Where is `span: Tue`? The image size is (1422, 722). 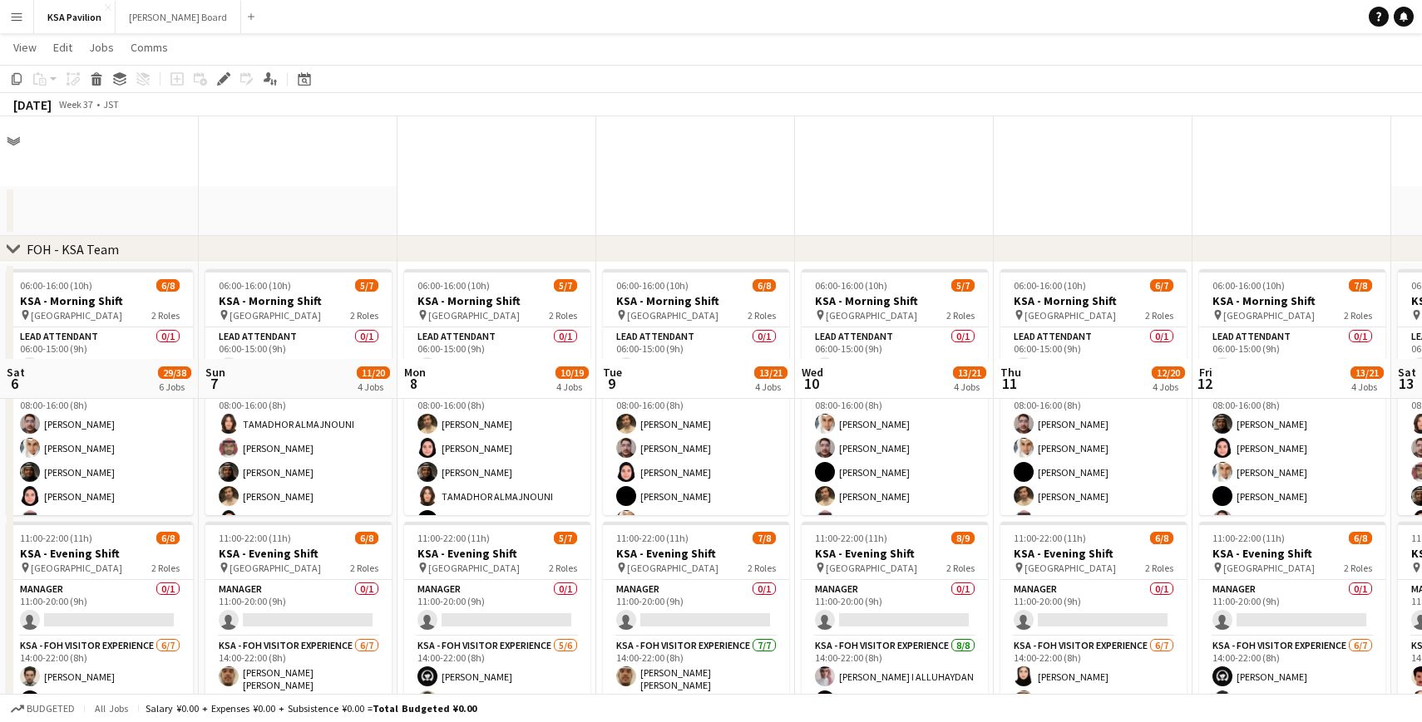 span: Tue is located at coordinates (612, 372).